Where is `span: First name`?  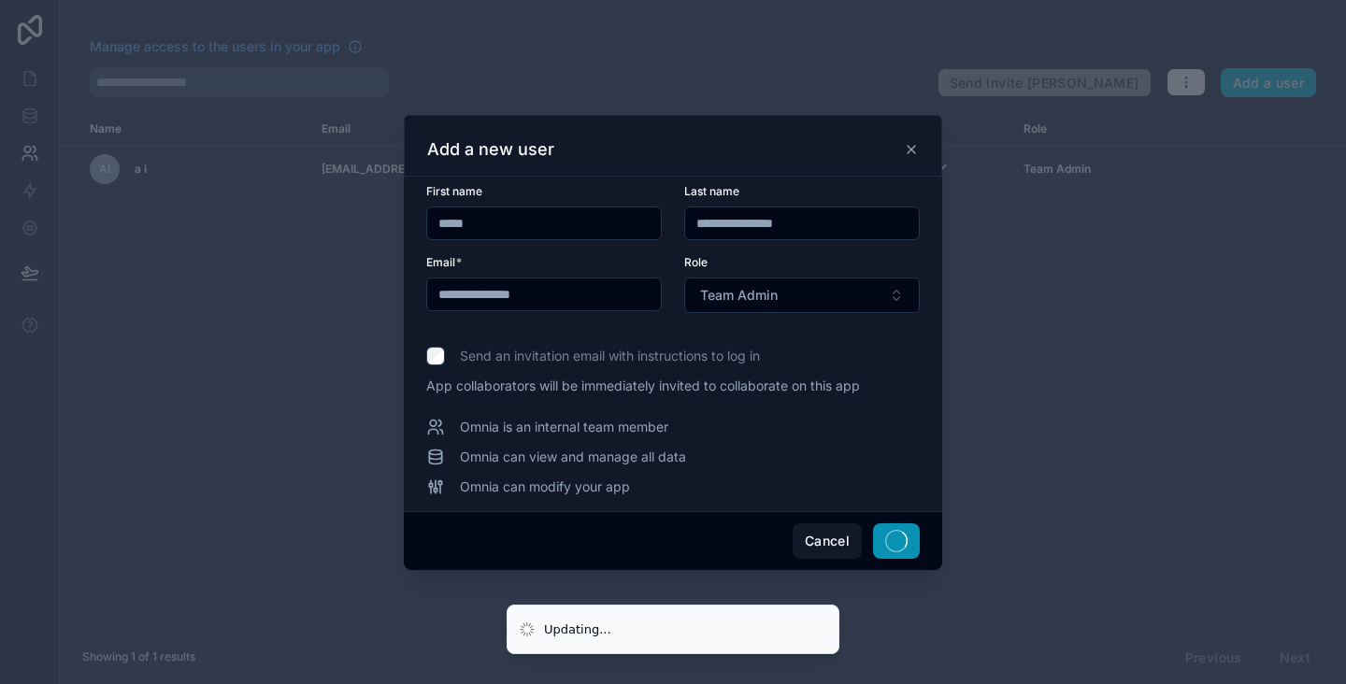
span: First name is located at coordinates (454, 191).